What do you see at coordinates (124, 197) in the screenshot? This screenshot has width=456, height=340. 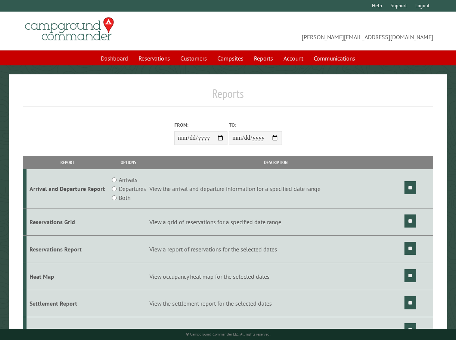 I see `label: Both` at bounding box center [124, 197].